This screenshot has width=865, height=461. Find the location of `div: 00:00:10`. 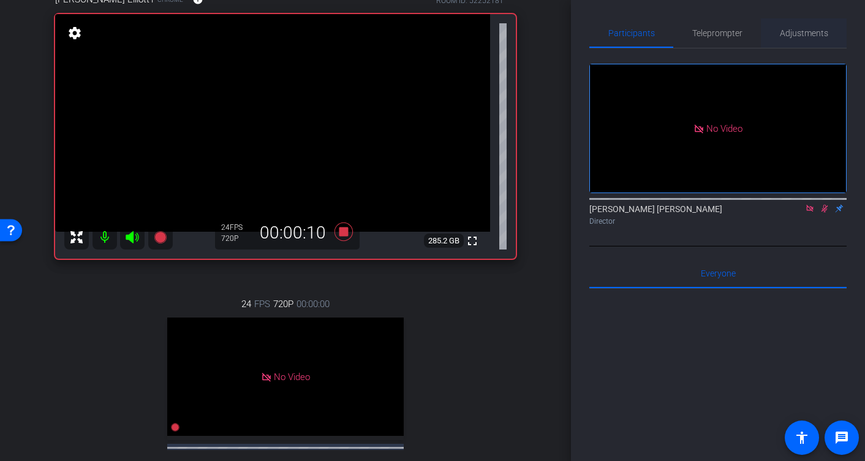

div: 00:00:10 is located at coordinates (293, 233).